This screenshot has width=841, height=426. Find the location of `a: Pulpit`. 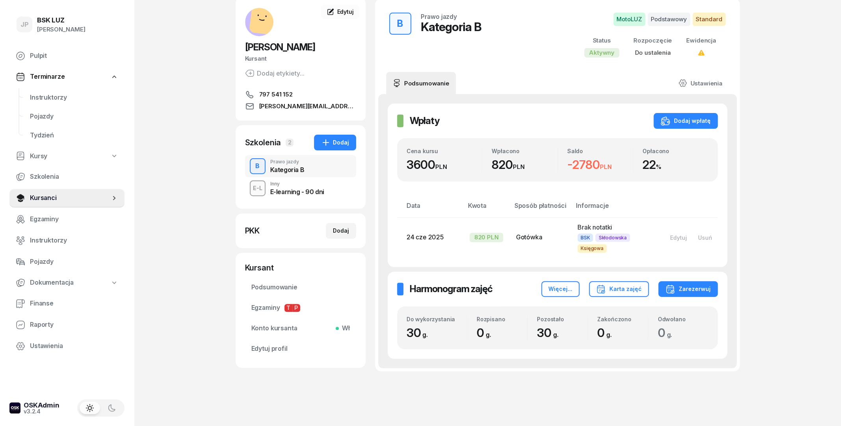

a: Pulpit is located at coordinates (67, 56).